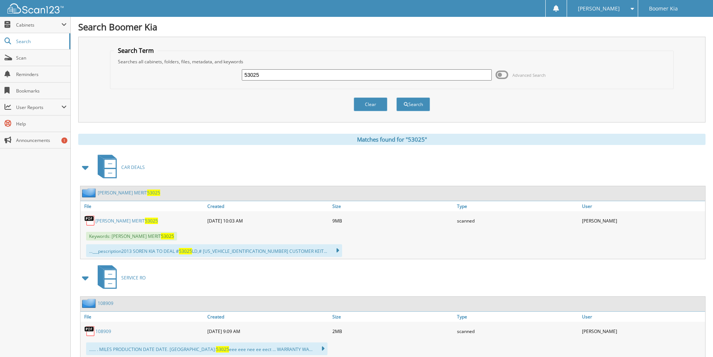 This screenshot has height=357, width=713. I want to click on h1: Search Boomer Kia, so click(392, 27).